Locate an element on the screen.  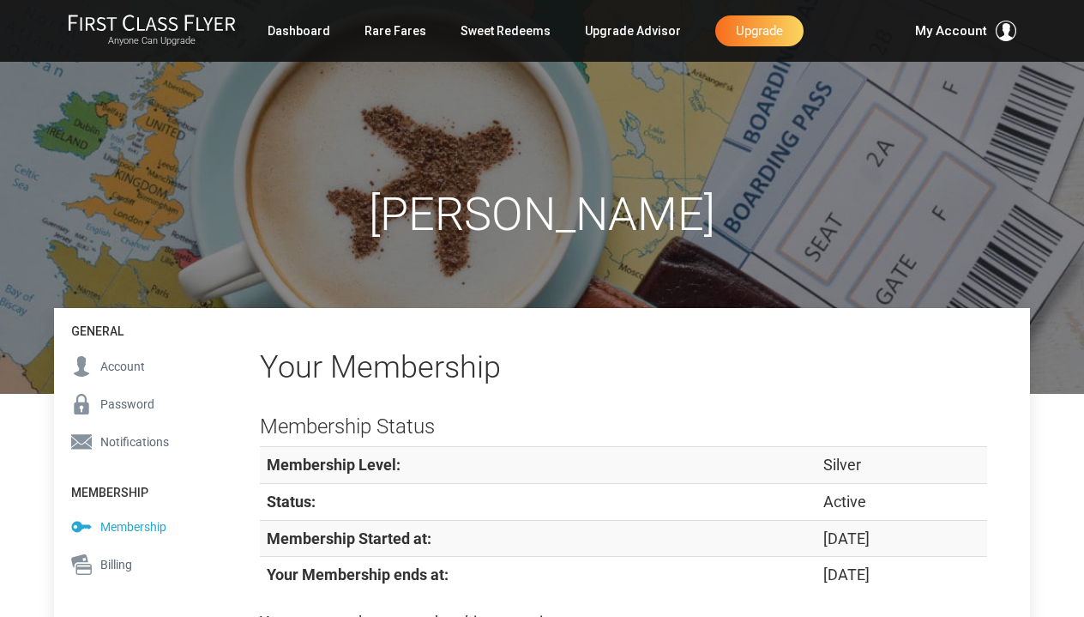
h2: Your Membership is located at coordinates (624, 368).